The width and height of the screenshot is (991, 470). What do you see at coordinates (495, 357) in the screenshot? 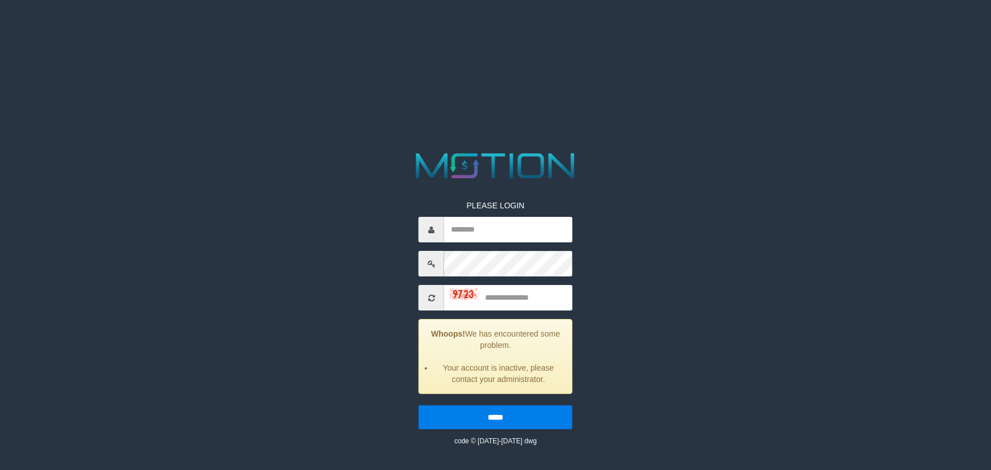
I see `div: We has encountered some problem.` at bounding box center [495, 357].